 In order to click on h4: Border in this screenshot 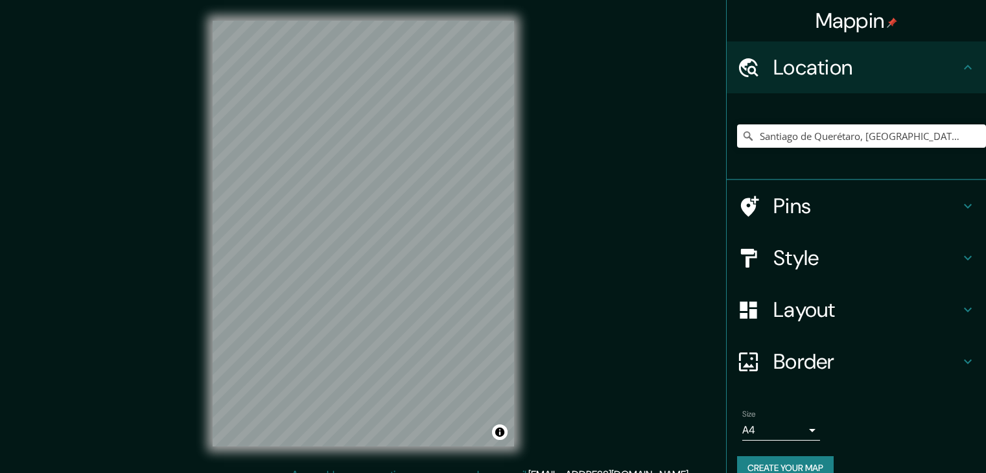, I will do `click(866, 362)`.